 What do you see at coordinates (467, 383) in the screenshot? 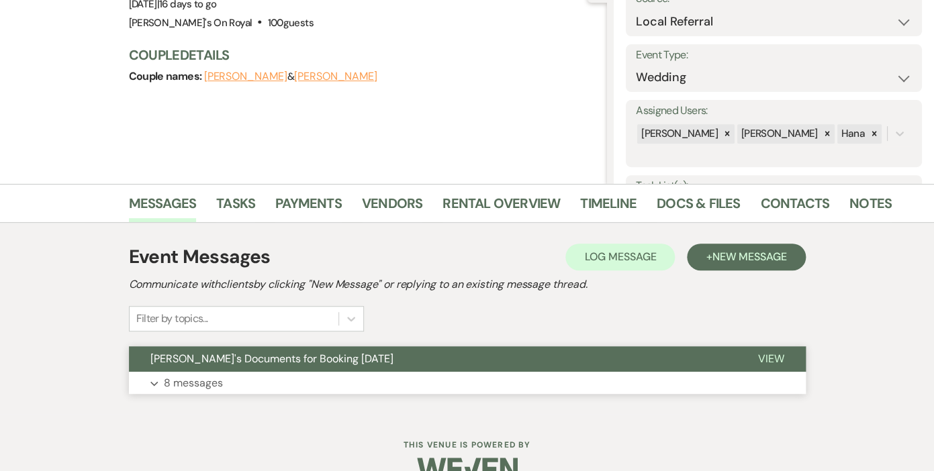
I see `button: 8 messages` at bounding box center [467, 383].